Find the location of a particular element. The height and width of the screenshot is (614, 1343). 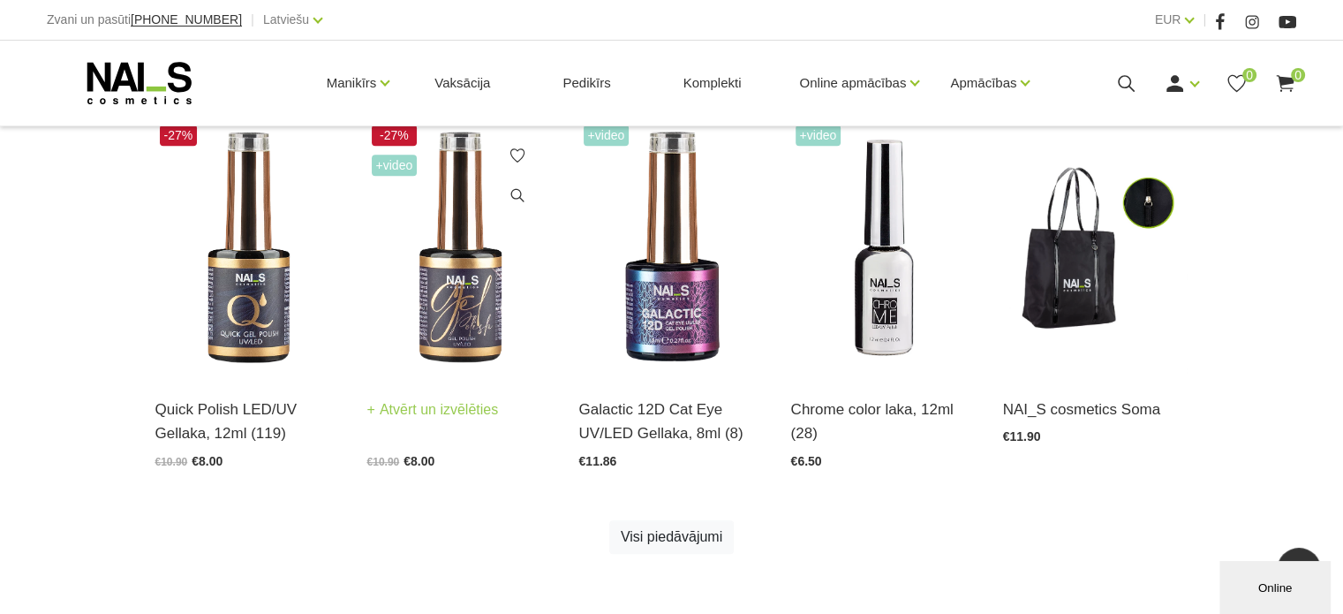

a: Vaksācija is located at coordinates (462, 83).